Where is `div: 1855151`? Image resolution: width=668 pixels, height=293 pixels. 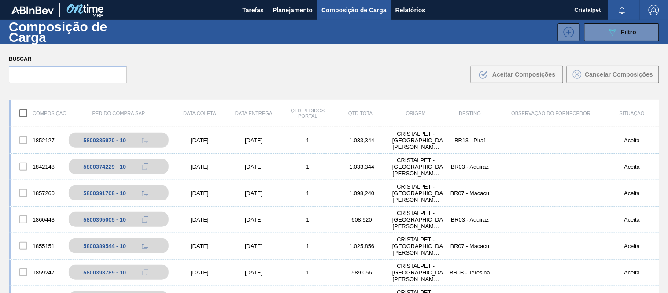
div: 1855151 is located at coordinates (37, 246).